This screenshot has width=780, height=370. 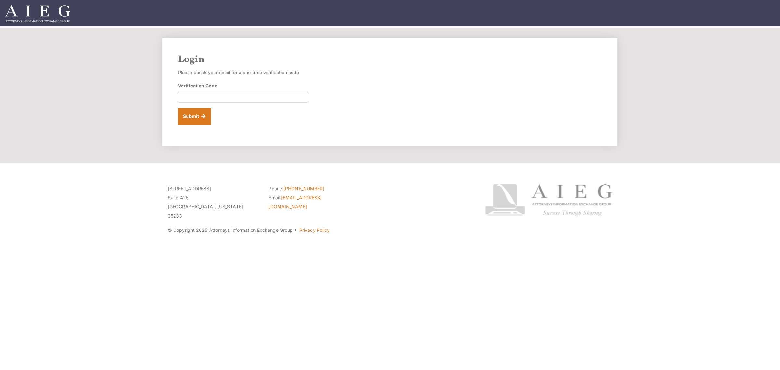 I want to click on li: Phone:, so click(x=314, y=188).